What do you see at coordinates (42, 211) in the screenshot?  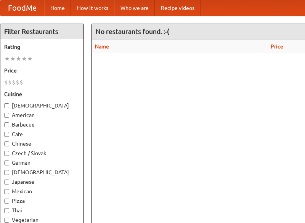 I see `label: Thai` at bounding box center [42, 211].